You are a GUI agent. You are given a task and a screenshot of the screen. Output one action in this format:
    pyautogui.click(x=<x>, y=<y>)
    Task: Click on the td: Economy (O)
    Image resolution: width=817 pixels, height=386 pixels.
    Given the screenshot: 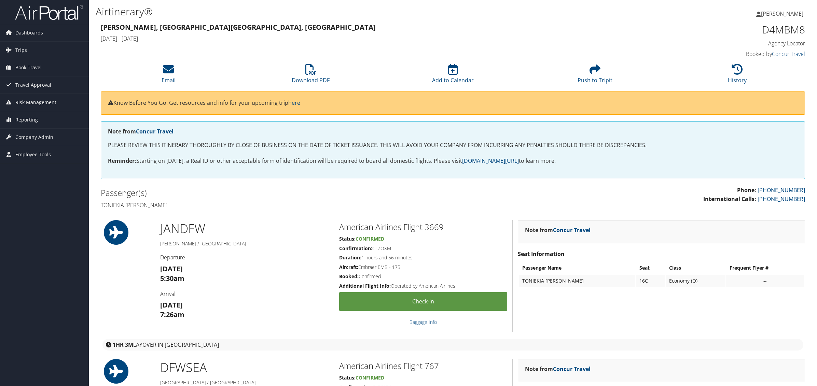 What is the action you would take?
    pyautogui.click(x=695, y=281)
    